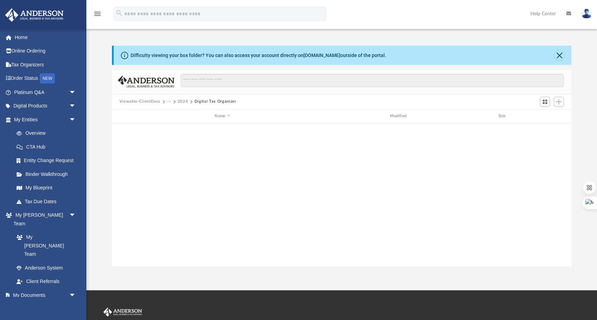 The height and width of the screenshot is (320, 597). Describe the element at coordinates (46, 268) in the screenshot. I see `a: Anderson System` at that location.